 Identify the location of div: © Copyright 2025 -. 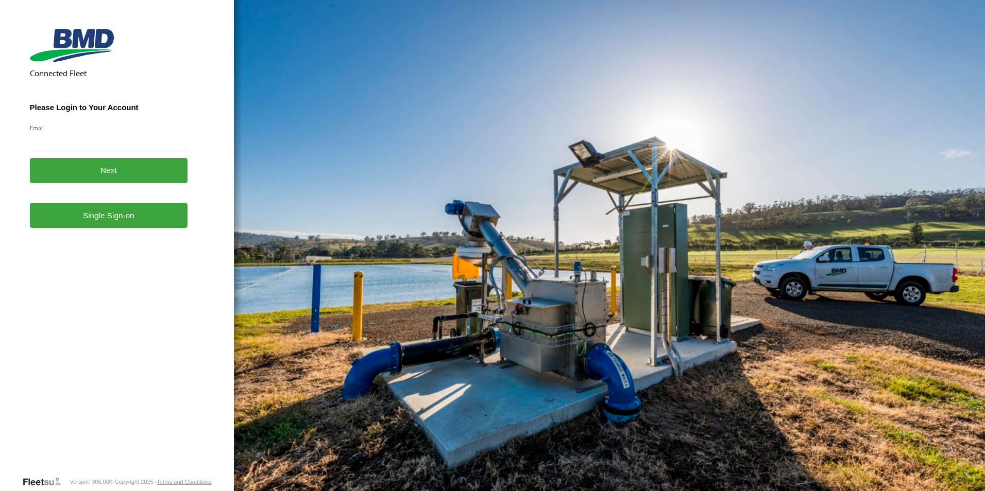
(160, 482).